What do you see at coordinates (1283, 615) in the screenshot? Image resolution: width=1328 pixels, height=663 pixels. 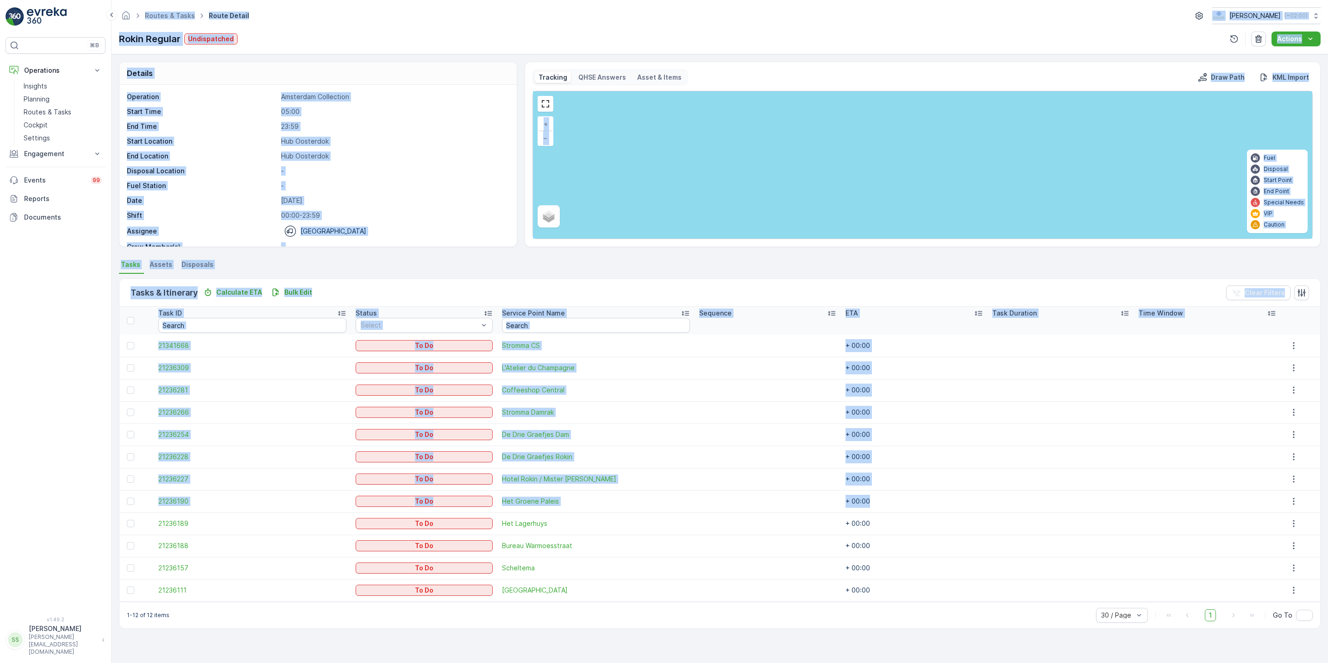 I see `span: Go To` at bounding box center [1283, 615].